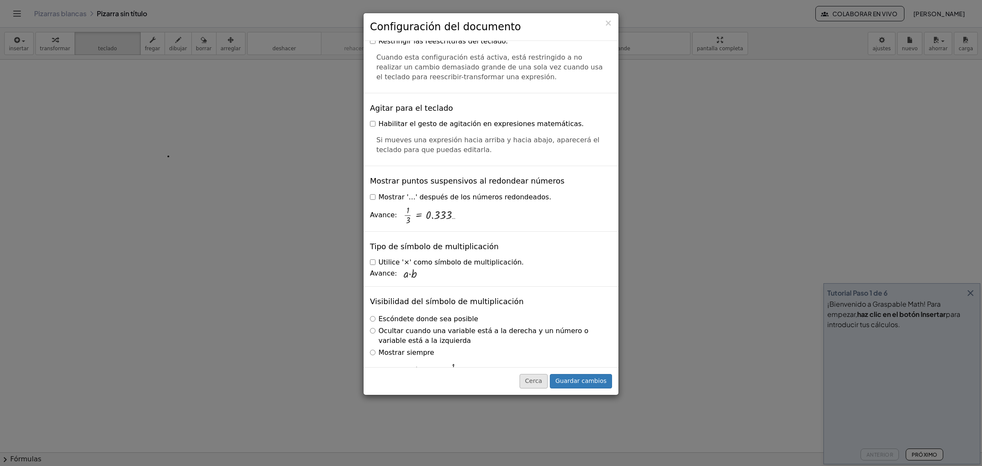  Describe the element at coordinates (373, 197) in the screenshot. I see `input: Mostrar '…' después de los números redondeados.` at that location.